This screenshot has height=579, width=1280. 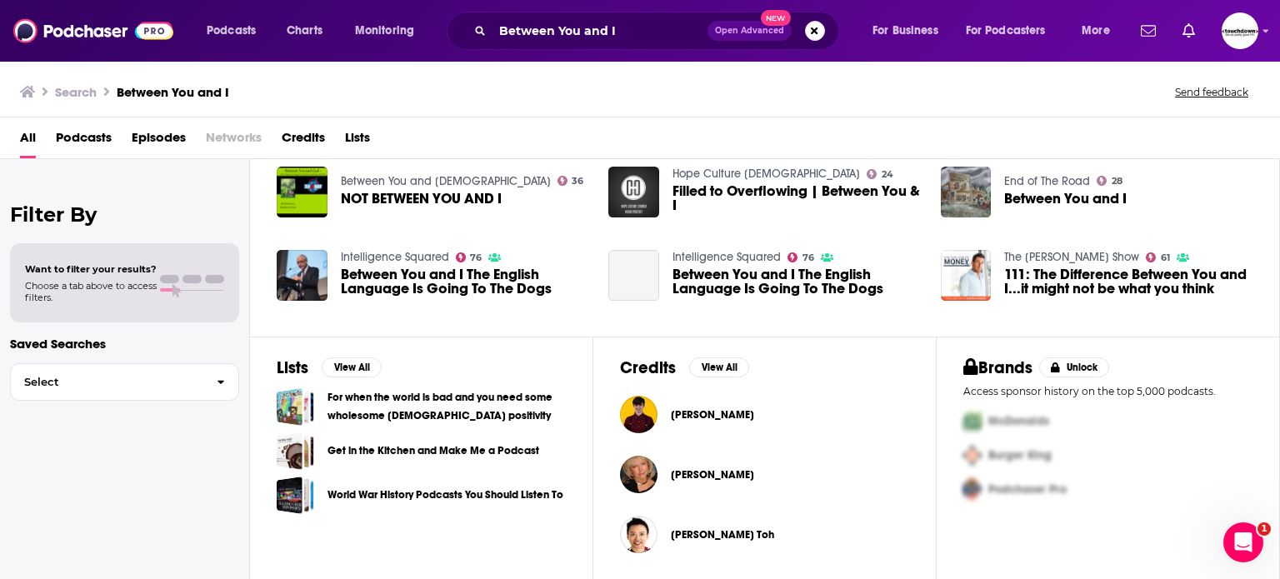 What do you see at coordinates (357, 141) in the screenshot?
I see `span: Lists` at bounding box center [357, 141].